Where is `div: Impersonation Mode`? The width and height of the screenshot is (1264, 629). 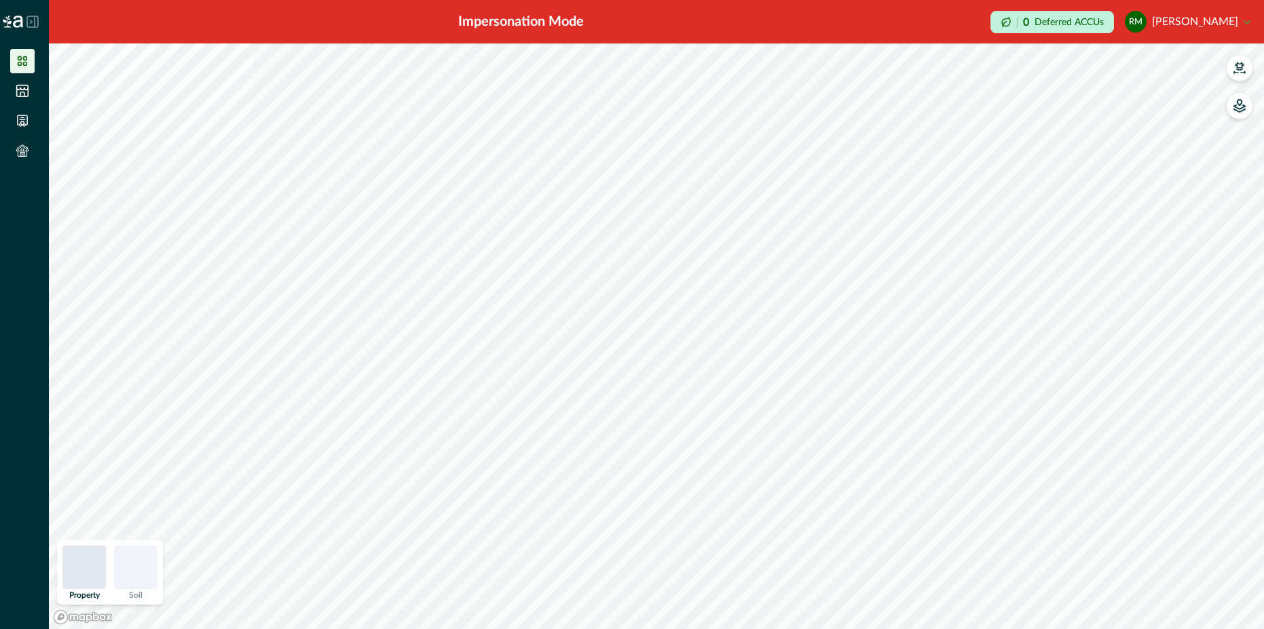 div: Impersonation Mode is located at coordinates (521, 22).